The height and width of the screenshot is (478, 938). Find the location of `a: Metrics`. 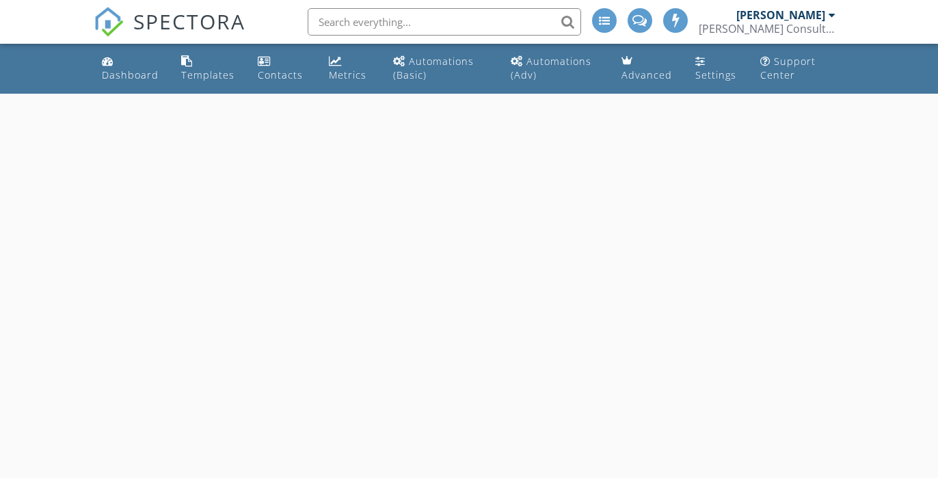

a: Metrics is located at coordinates (350, 68).